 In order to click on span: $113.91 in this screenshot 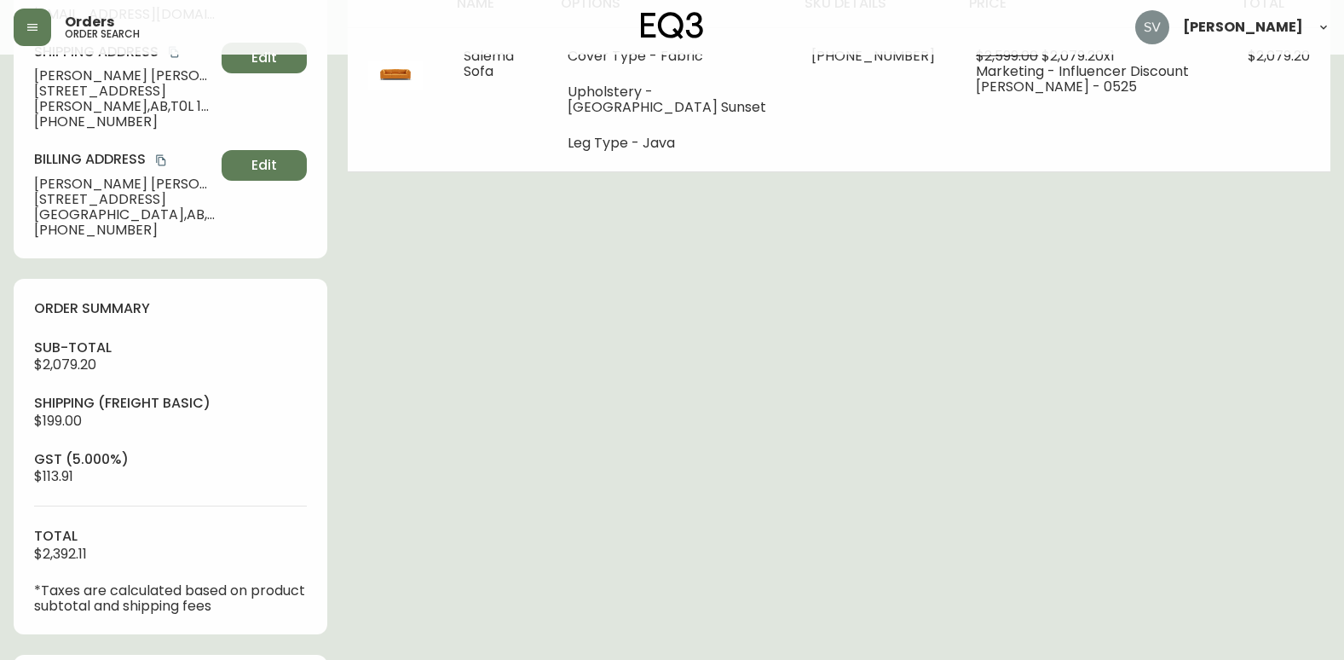, I will do `click(54, 476)`.